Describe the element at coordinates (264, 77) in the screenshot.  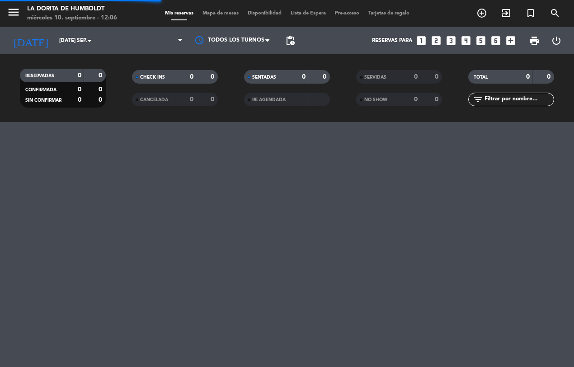
I see `span: SENTADAS` at that location.